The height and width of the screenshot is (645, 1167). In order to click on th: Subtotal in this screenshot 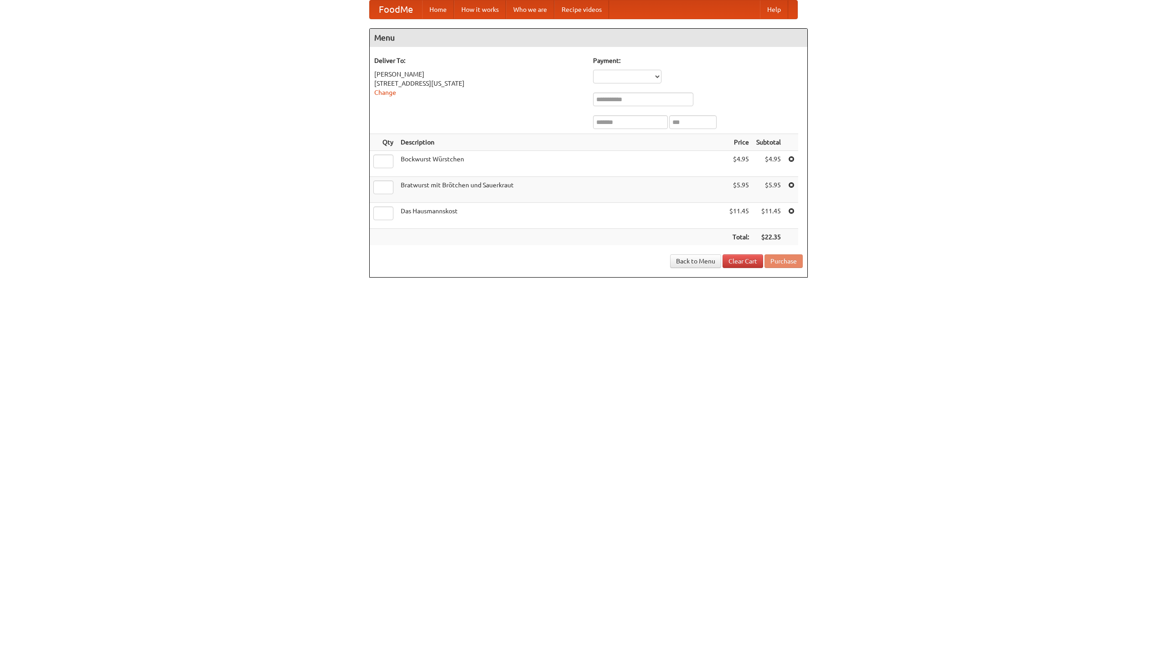, I will do `click(769, 142)`.